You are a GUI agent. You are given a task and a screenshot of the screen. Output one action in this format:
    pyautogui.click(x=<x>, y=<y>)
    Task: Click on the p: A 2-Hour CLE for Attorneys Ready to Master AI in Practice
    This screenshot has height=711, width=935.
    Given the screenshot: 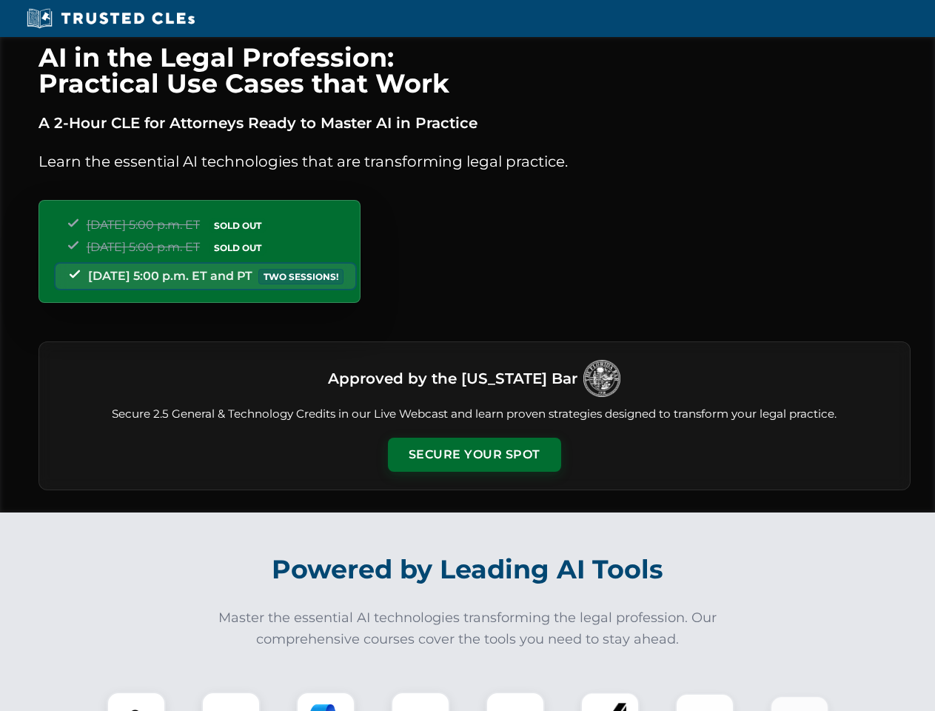 What is the action you would take?
    pyautogui.click(x=475, y=123)
    